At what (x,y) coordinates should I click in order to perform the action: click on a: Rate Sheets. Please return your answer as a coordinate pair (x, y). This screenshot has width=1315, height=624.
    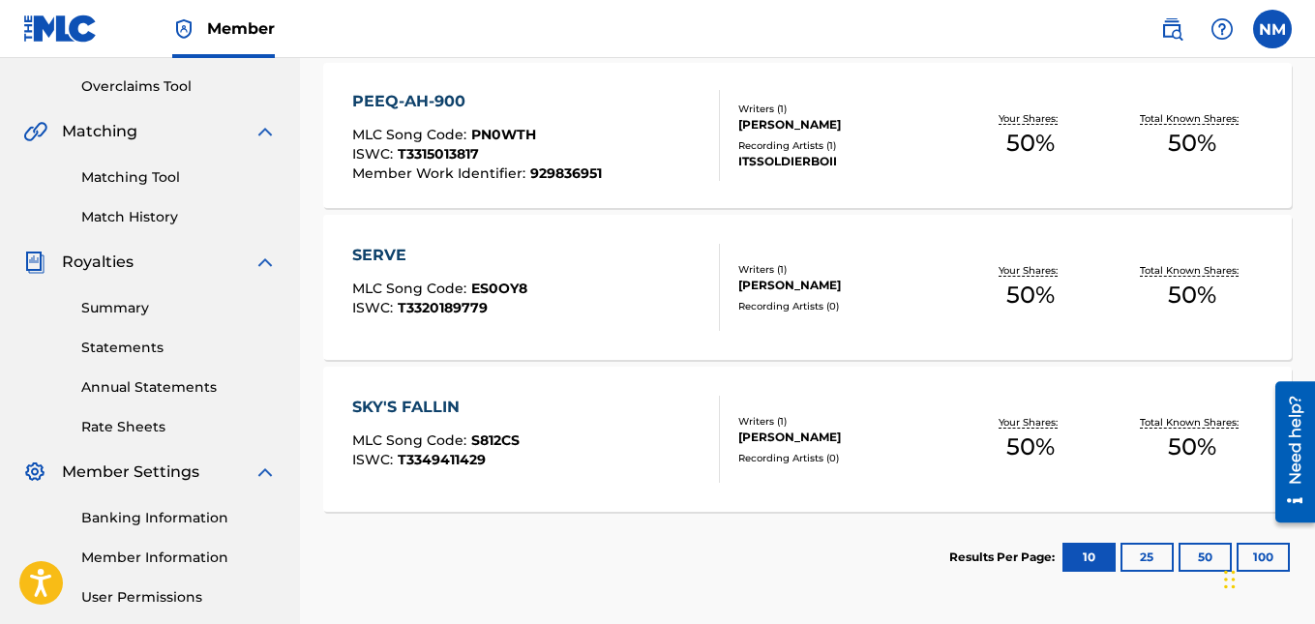
    Looking at the image, I should click on (179, 427).